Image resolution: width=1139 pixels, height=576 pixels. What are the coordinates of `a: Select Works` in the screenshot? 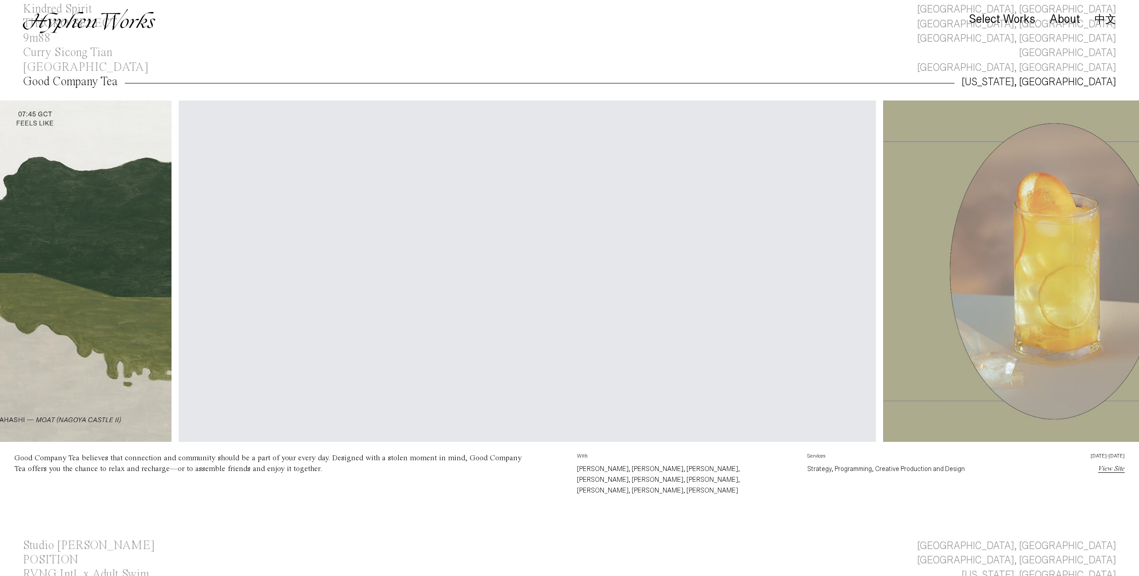 It's located at (1002, 20).